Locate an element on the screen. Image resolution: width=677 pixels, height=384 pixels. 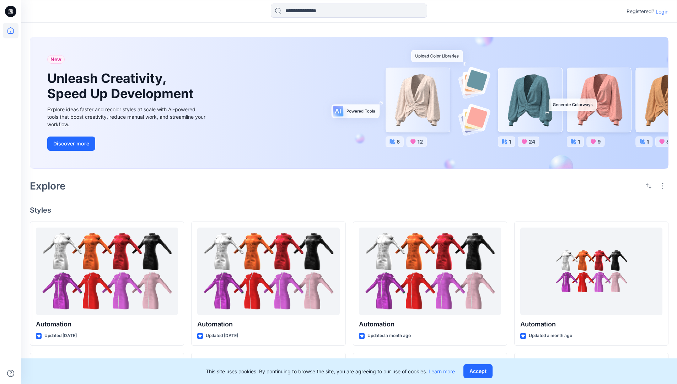
a: Discover more is located at coordinates (127, 144).